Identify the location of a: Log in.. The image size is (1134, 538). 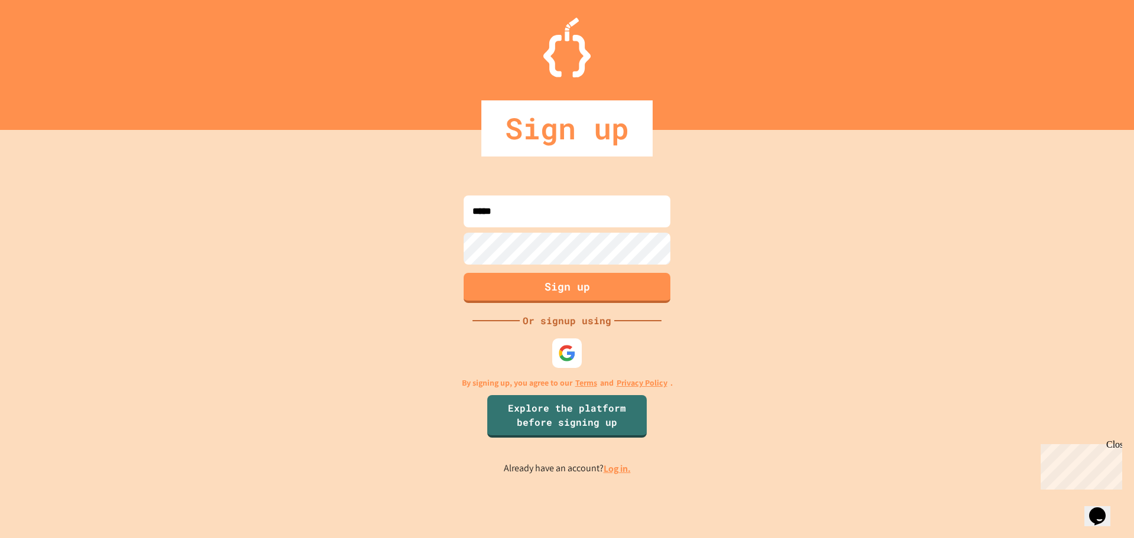
(617, 468).